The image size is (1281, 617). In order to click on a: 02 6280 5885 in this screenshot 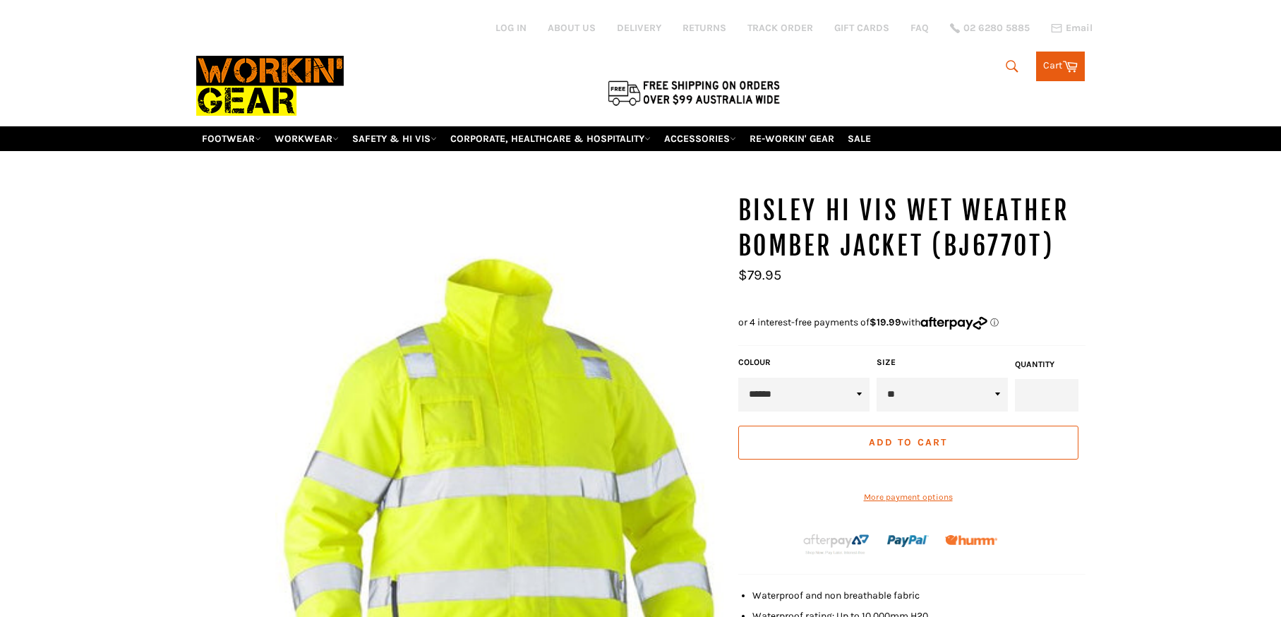, I will do `click(989, 28)`.